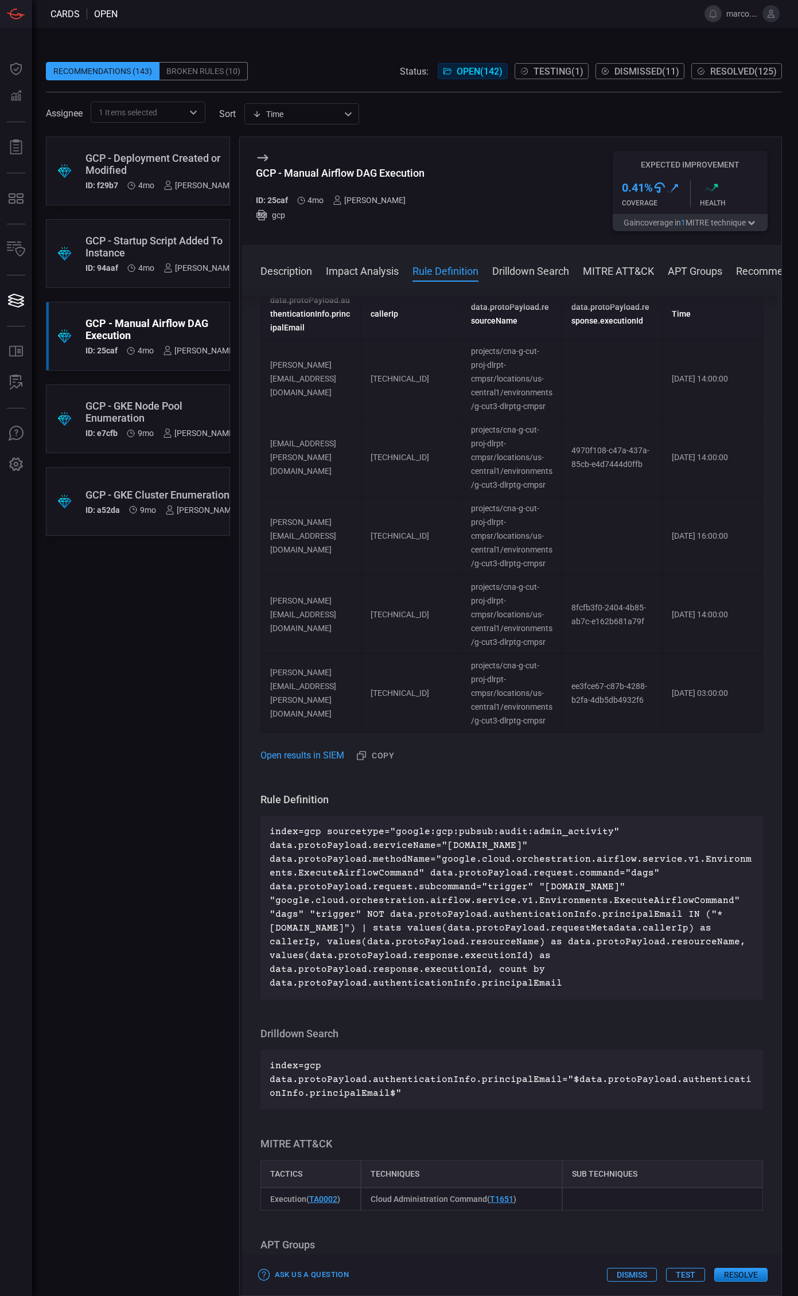  Describe the element at coordinates (161, 412) in the screenshot. I see `div: GCP - GKE Node Pool Enumeration` at that location.